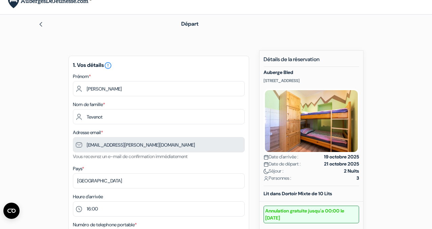 The height and width of the screenshot is (229, 432). What do you see at coordinates (159, 65) in the screenshot?
I see `h5: 1. Vos détails` at bounding box center [159, 65].